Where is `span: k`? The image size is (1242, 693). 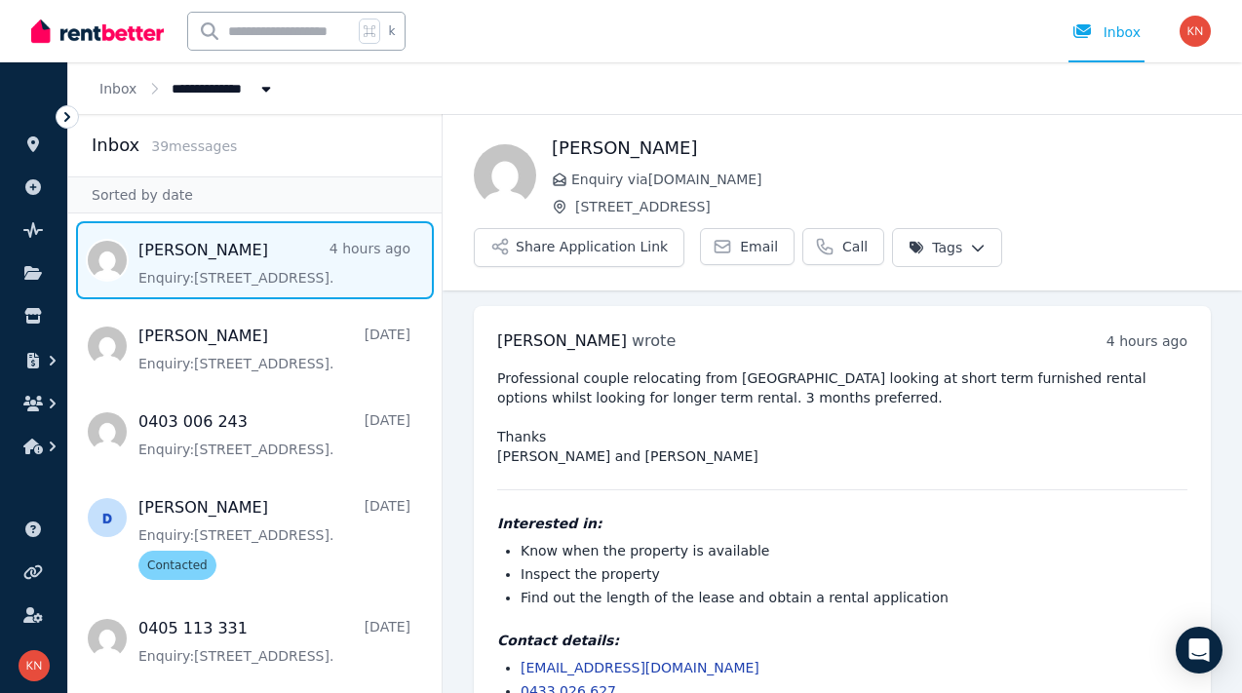 span: k is located at coordinates (391, 31).